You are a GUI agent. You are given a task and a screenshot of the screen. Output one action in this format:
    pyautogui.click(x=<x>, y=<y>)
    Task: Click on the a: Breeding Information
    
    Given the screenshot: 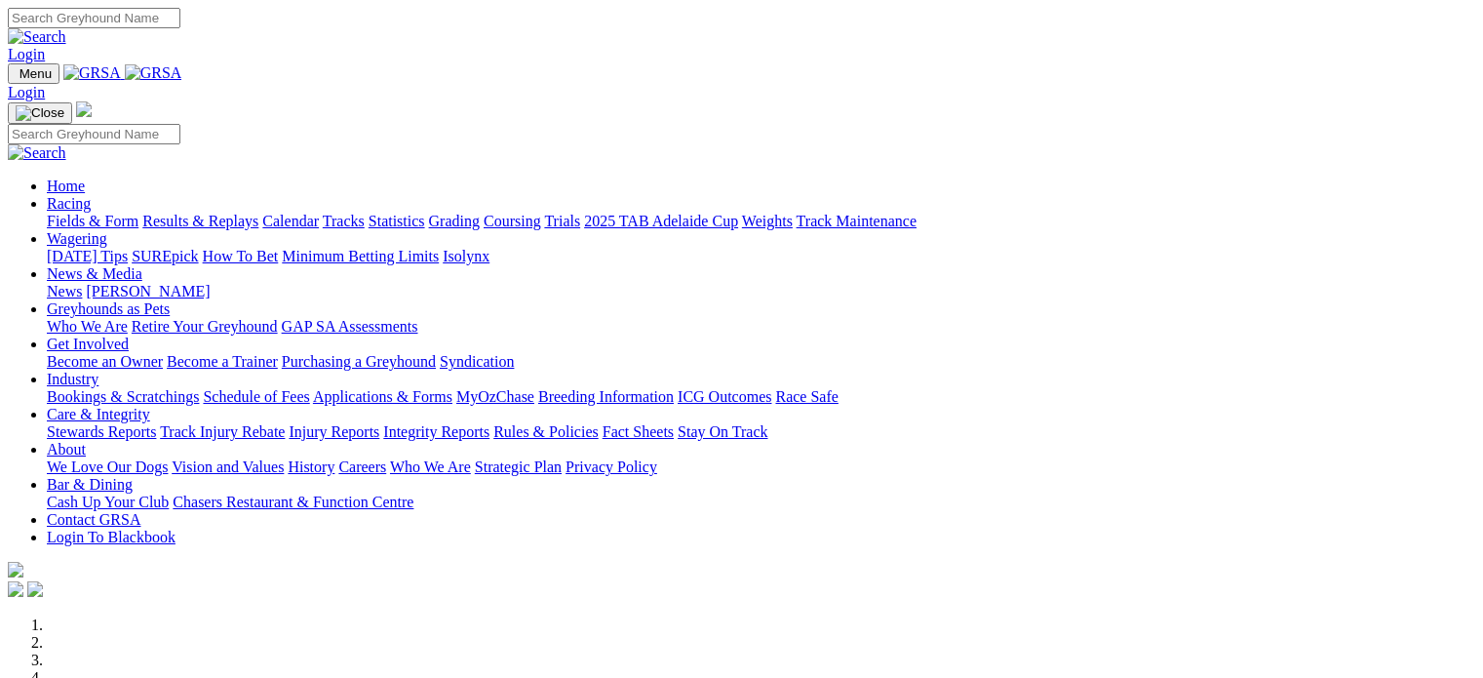 What is the action you would take?
    pyautogui.click(x=606, y=396)
    